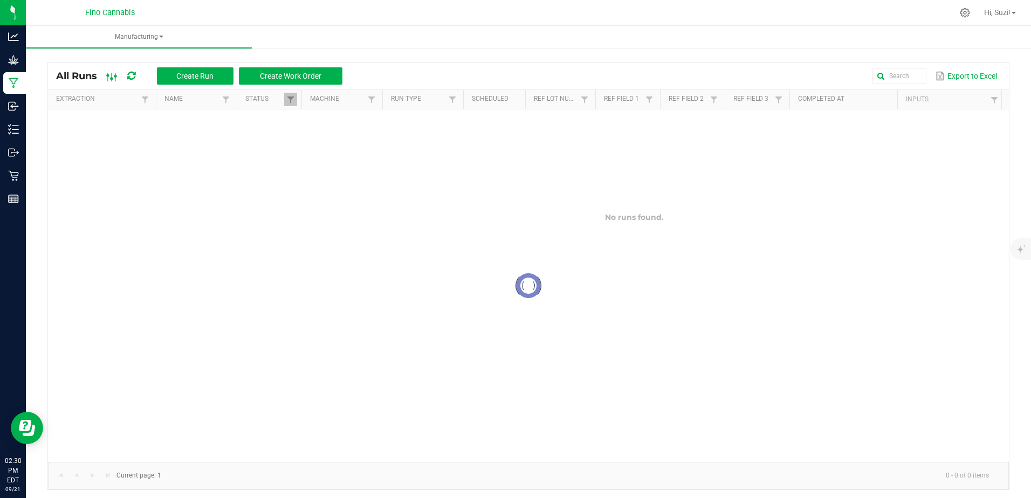  Describe the element at coordinates (139, 37) in the screenshot. I see `span: Manufacturing` at that location.